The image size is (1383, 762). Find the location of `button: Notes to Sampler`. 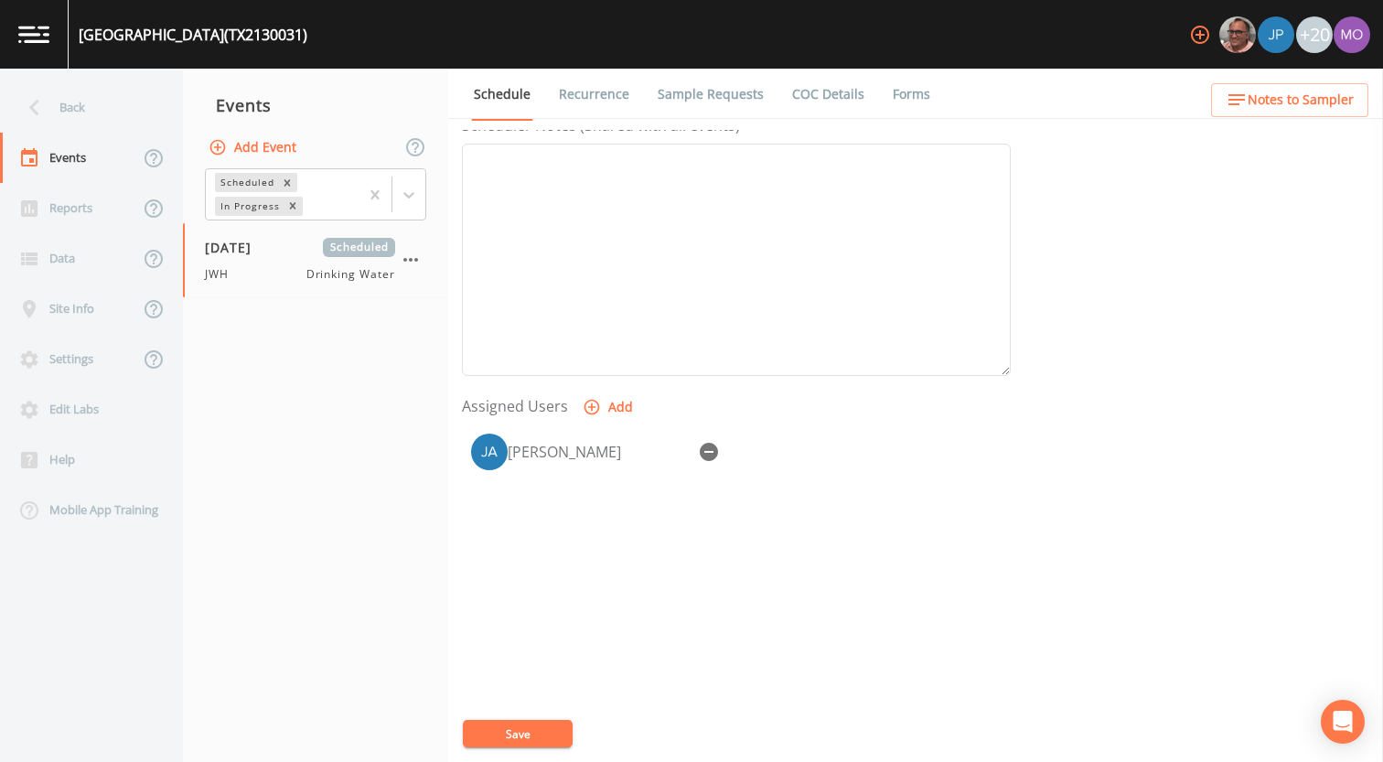

button: Notes to Sampler is located at coordinates (1290, 100).